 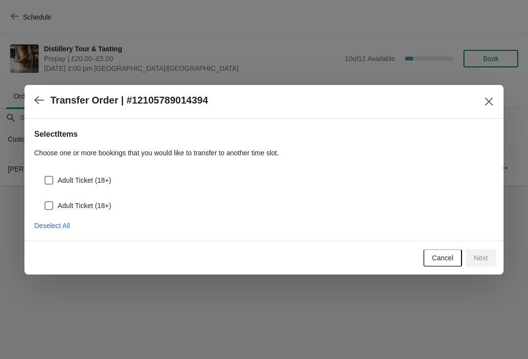 What do you see at coordinates (264, 153) in the screenshot?
I see `p: Choose one or more bookings that you would like to transfer to another time slot.` at bounding box center [264, 153].